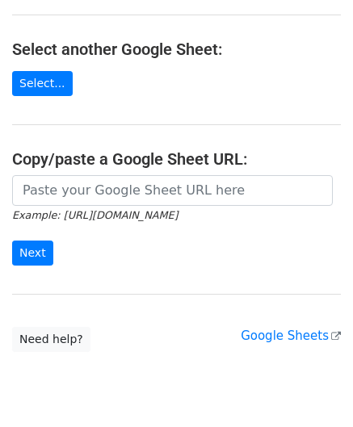 The width and height of the screenshot is (353, 427). I want to click on input: Next, so click(32, 253).